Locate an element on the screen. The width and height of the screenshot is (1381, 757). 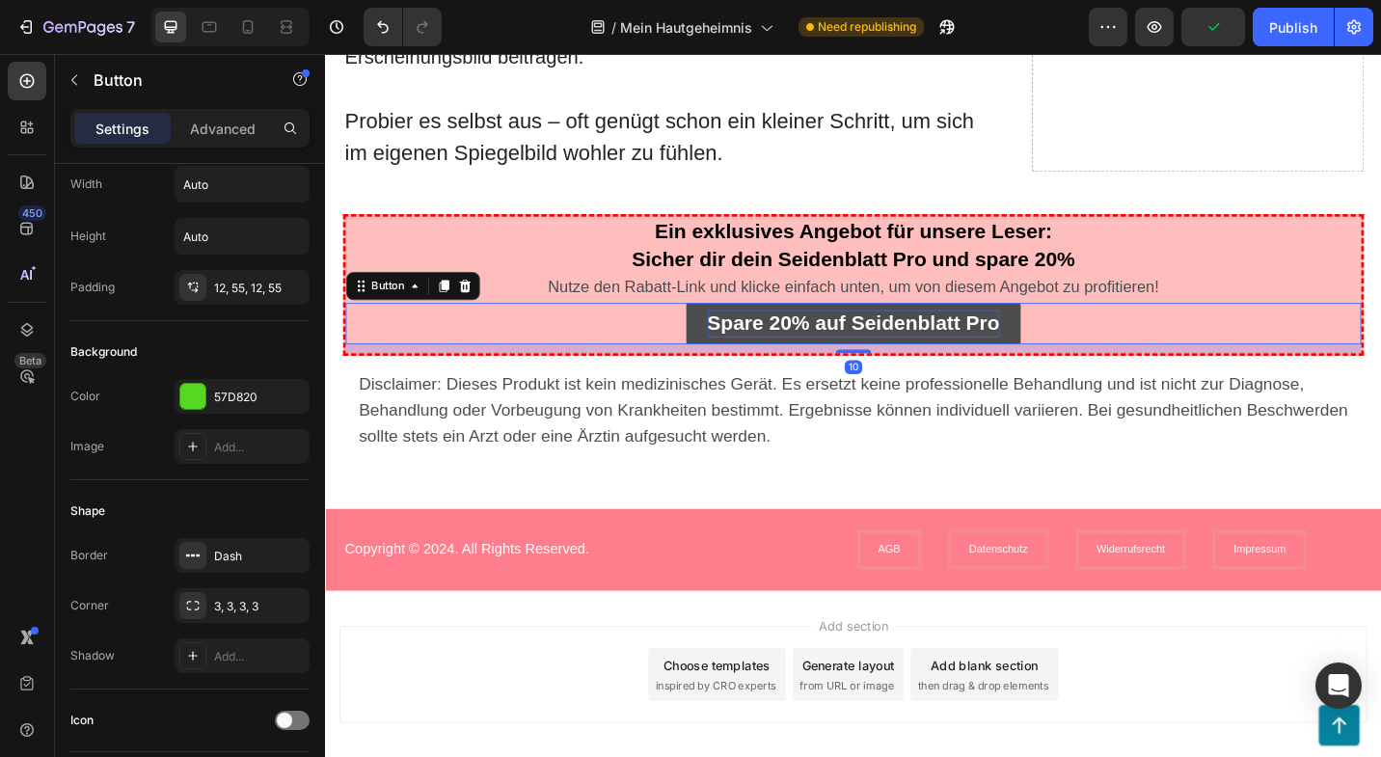
div: Shape is located at coordinates (88, 511).